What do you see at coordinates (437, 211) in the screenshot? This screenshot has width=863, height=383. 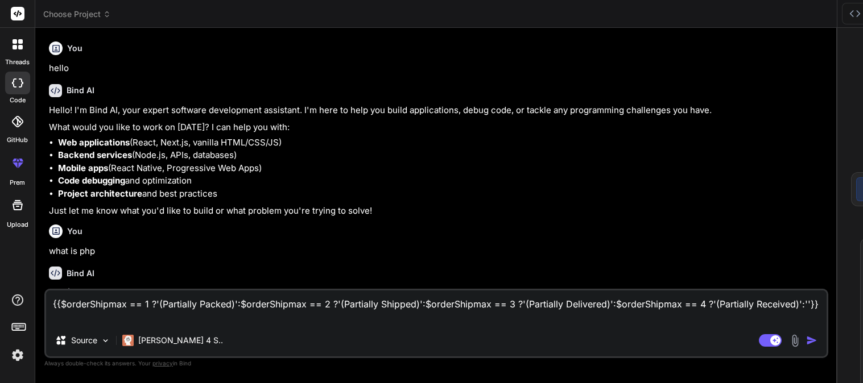 I see `p: Just let me know what you'd like to build or what problem you're trying to solve!` at bounding box center [437, 211].